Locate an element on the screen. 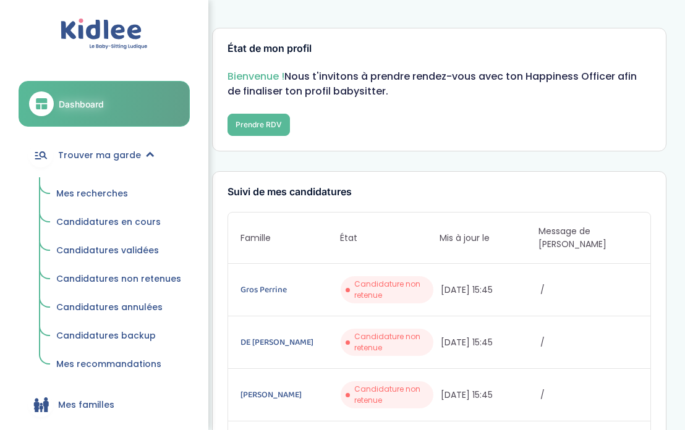  span: État is located at coordinates (389, 238).